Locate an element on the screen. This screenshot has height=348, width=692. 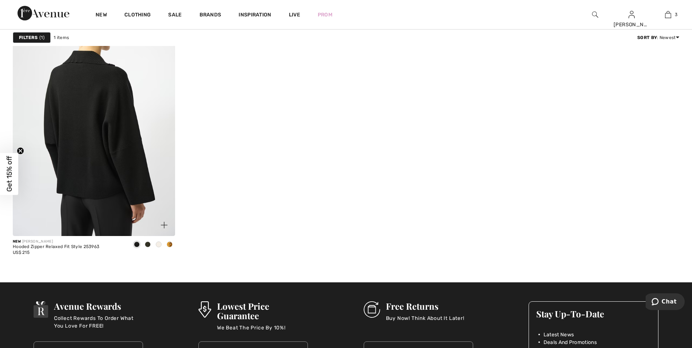
img: search the website is located at coordinates (595, 15).